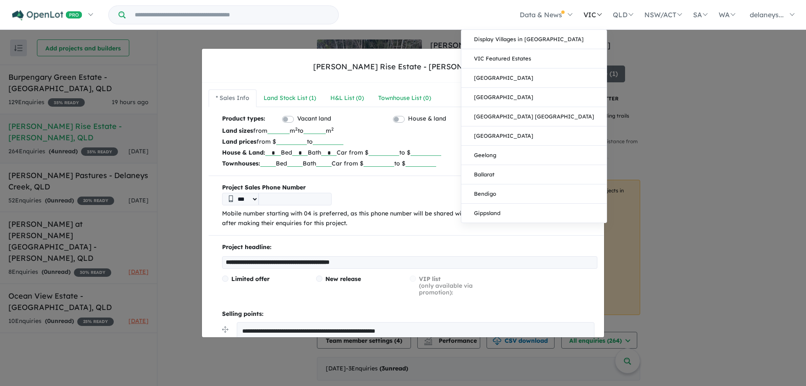  What do you see at coordinates (225, 329) in the screenshot?
I see `img: drag.svg` at bounding box center [225, 329].